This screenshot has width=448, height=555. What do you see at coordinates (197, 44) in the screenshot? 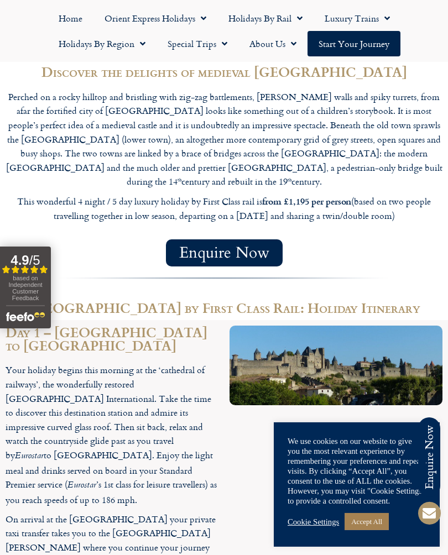
I see `a: Special Trips` at bounding box center [197, 44].